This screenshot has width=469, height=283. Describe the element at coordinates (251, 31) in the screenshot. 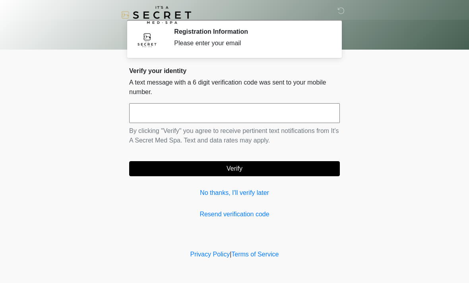

I see `h2: Registration Information` at that location.